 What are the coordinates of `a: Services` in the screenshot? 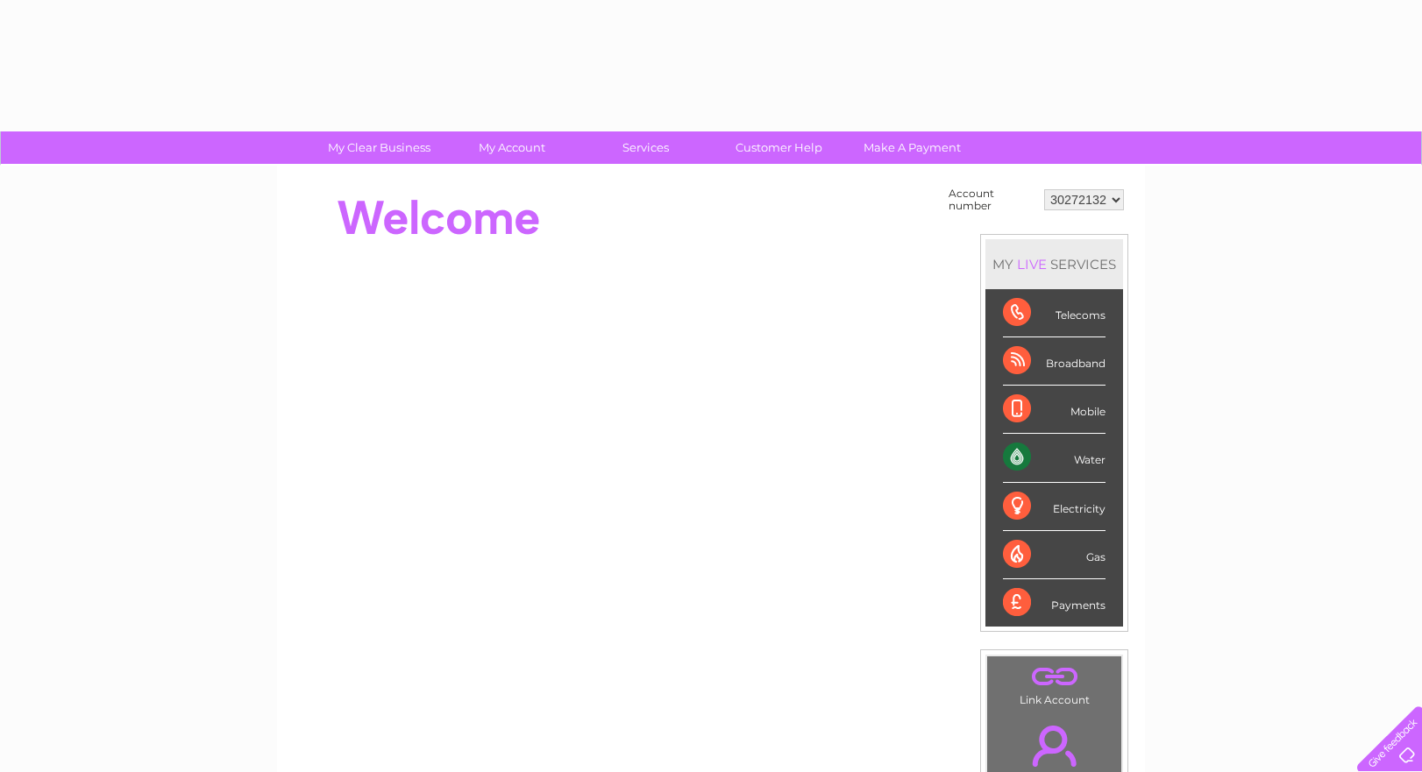 It's located at (645, 147).